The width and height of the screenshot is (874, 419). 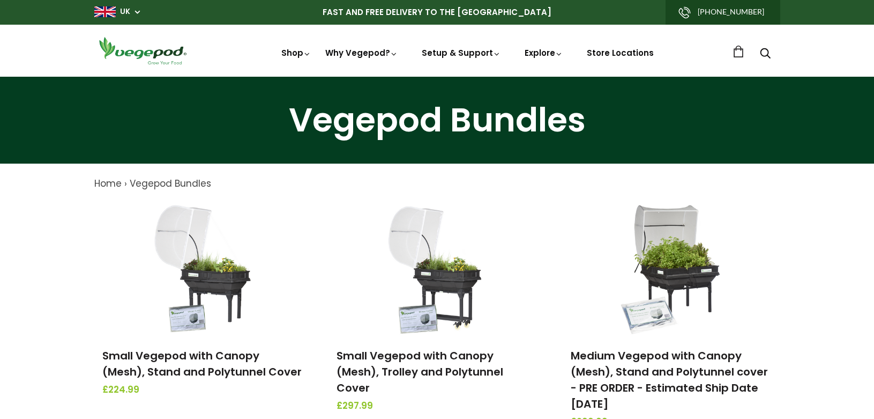 I want to click on span: £224.99, so click(x=203, y=390).